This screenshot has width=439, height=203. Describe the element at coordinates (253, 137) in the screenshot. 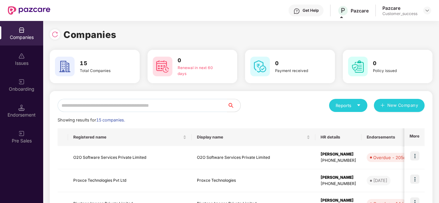

I see `th: Display name` at that location.